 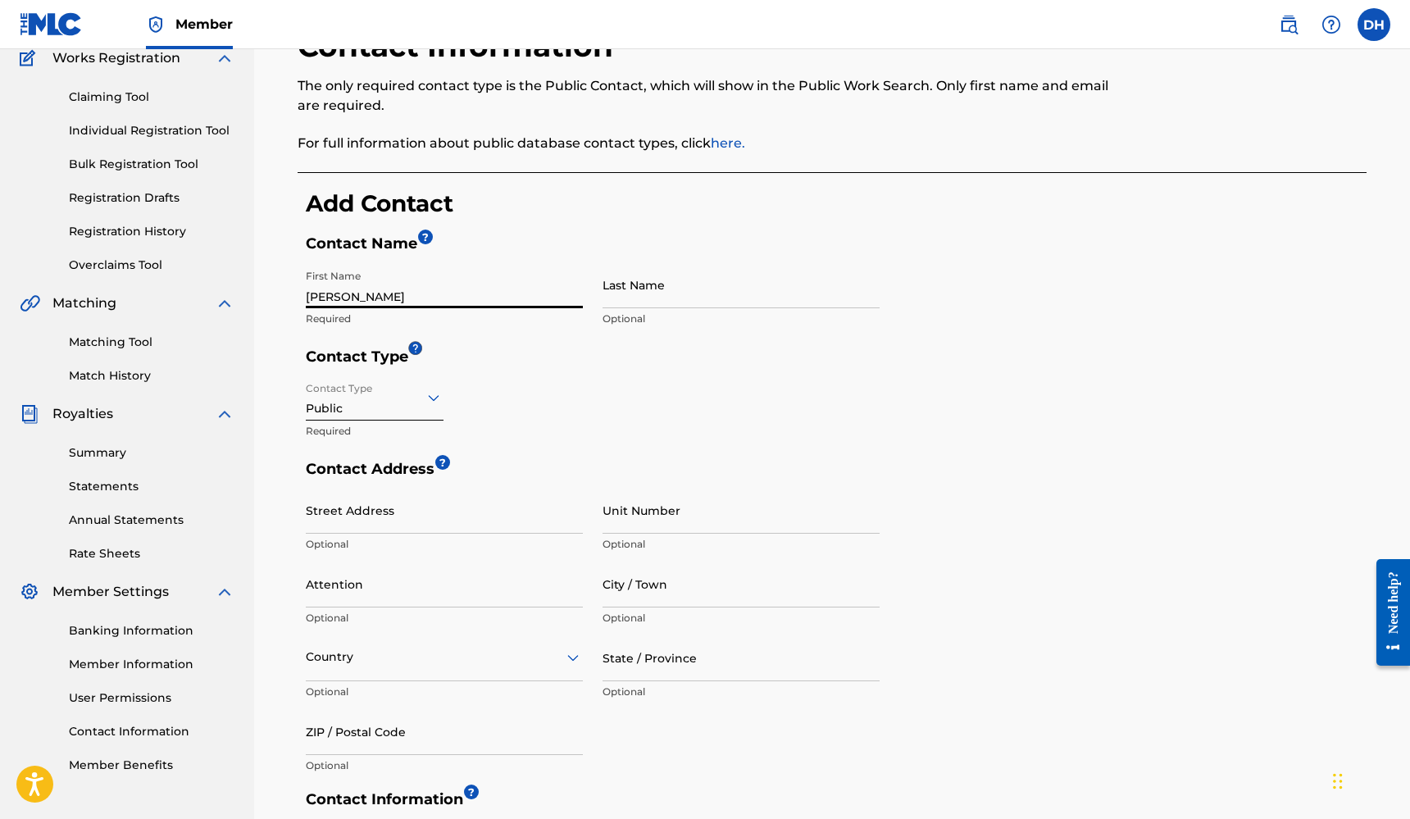 I want to click on div: Open Resource Center, so click(x=29, y=70).